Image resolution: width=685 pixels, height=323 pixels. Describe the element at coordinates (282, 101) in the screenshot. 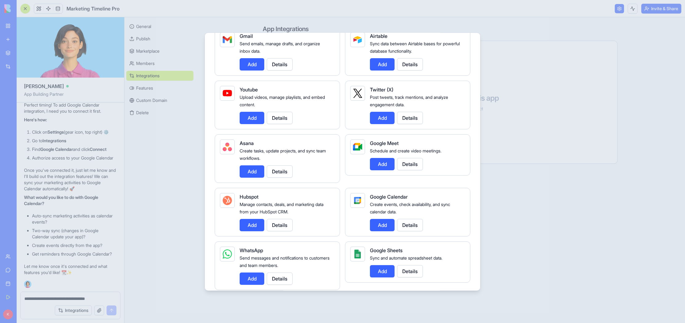

I see `span: Upload videos, manage playlists, and embed content.` at that location.